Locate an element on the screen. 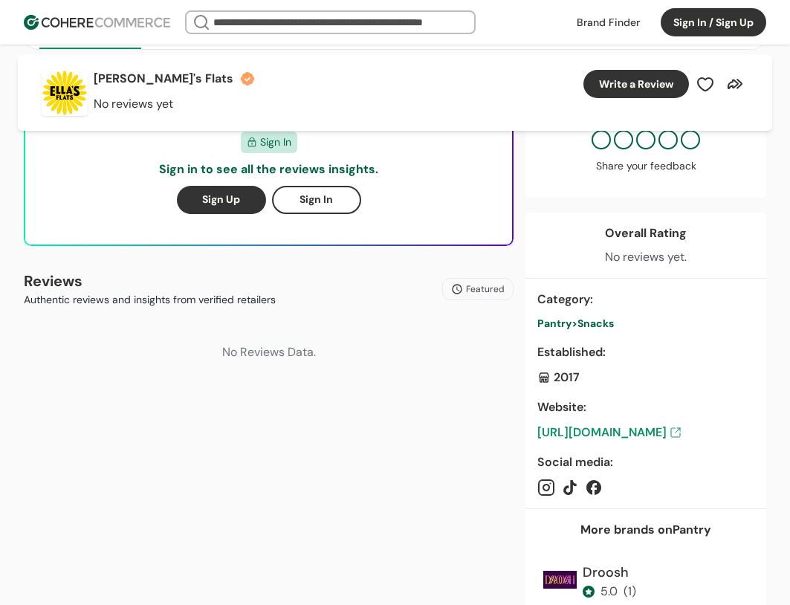  div: 5.0 is located at coordinates (609, 592).